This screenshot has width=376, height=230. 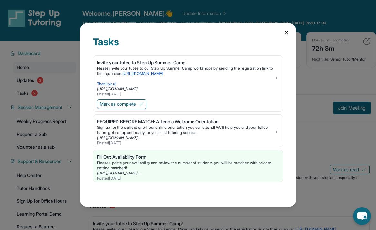 I want to click on span: Thank you!, so click(x=106, y=84).